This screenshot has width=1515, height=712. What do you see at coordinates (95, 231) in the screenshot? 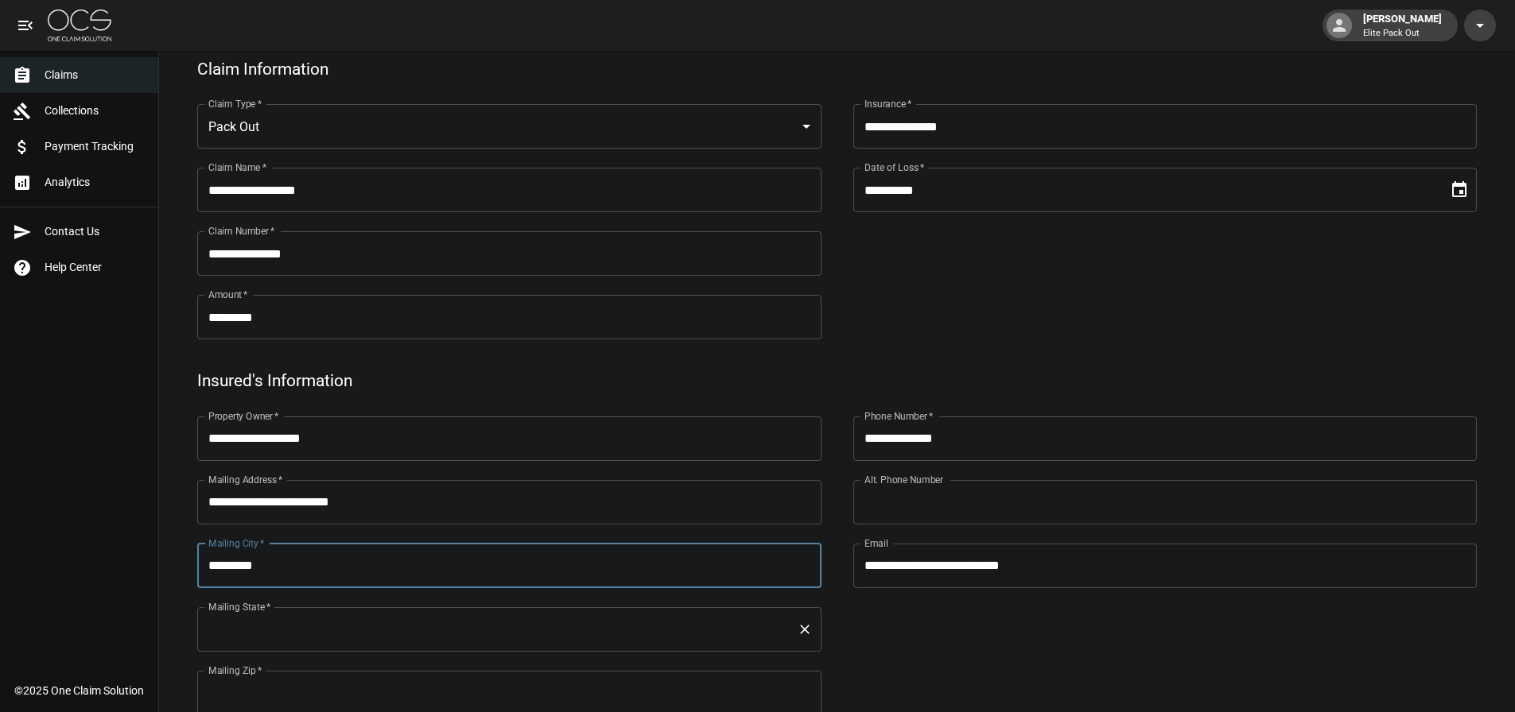
I see `span: Contact Us` at bounding box center [95, 231].